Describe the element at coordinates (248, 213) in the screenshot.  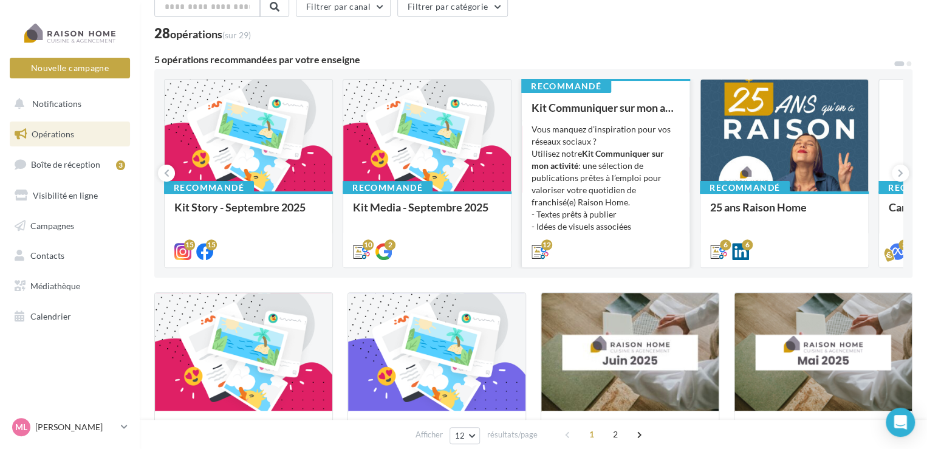
I see `div: Kit Story - Septembre 2025` at that location.